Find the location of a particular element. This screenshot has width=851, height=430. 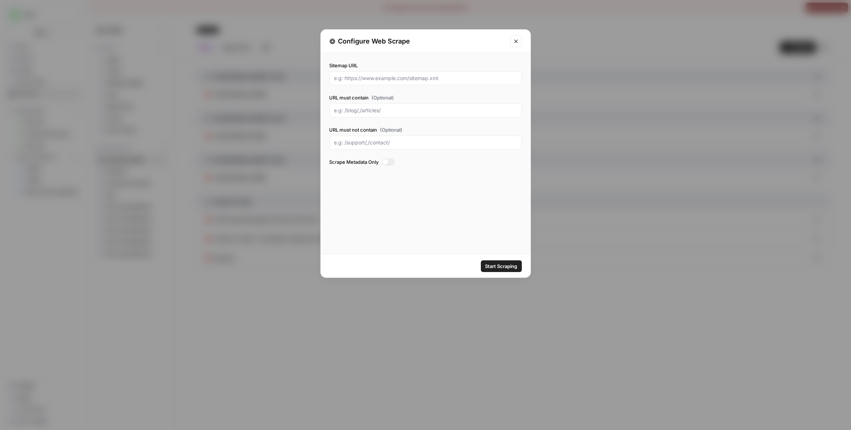

label: Sitemap URL is located at coordinates (426, 65).